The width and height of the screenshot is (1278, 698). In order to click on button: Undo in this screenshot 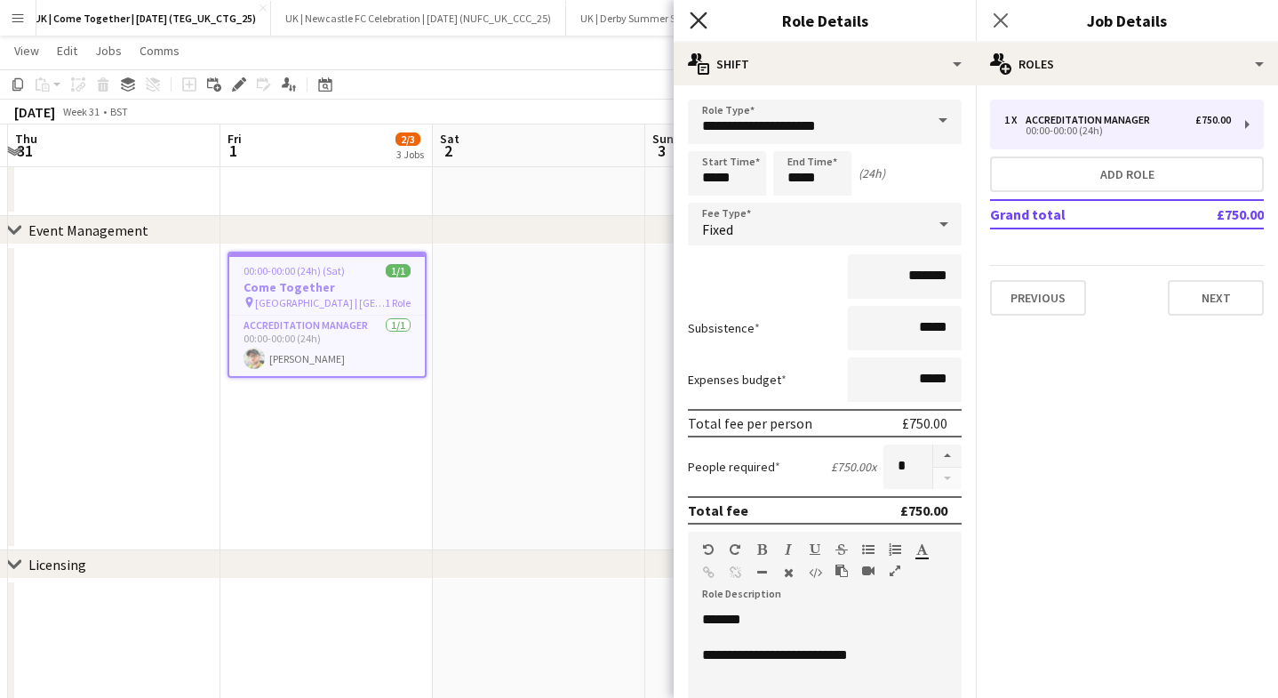, I will do `click(708, 549)`.